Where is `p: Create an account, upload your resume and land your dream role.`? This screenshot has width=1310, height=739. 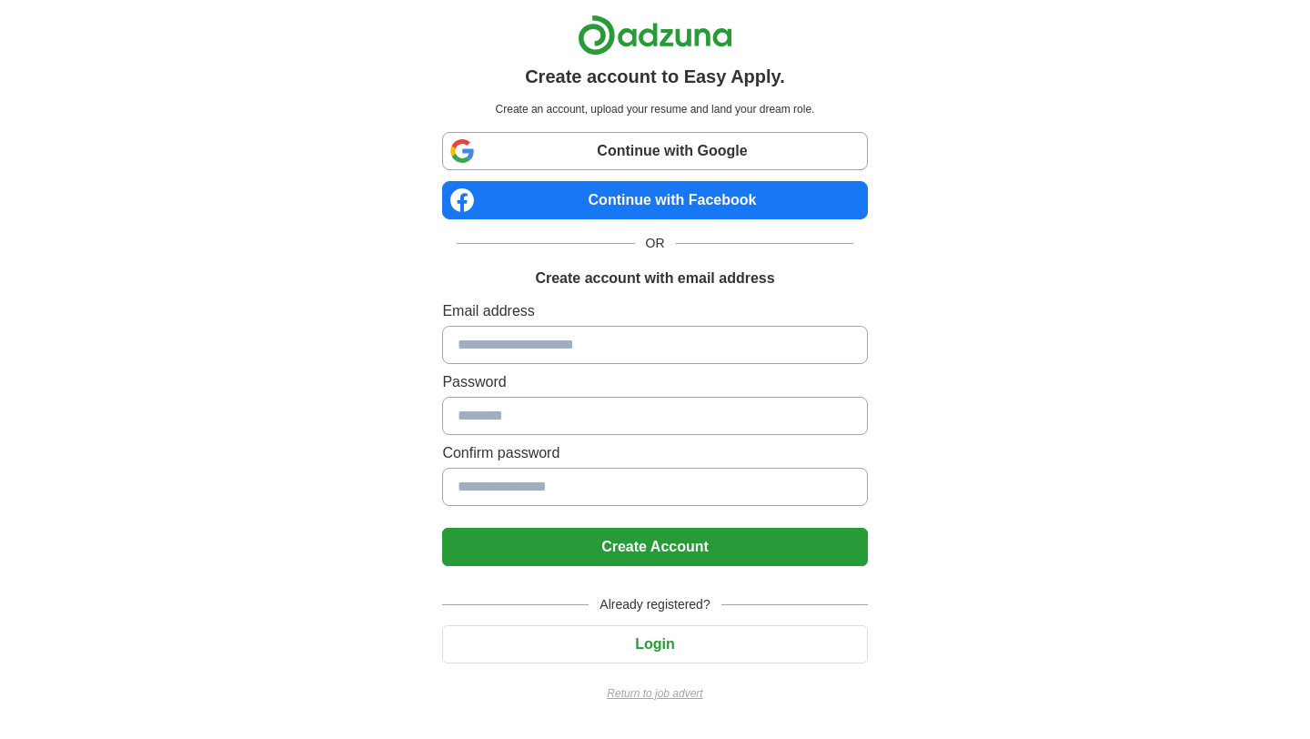 p: Create an account, upload your resume and land your dream role. is located at coordinates (654, 109).